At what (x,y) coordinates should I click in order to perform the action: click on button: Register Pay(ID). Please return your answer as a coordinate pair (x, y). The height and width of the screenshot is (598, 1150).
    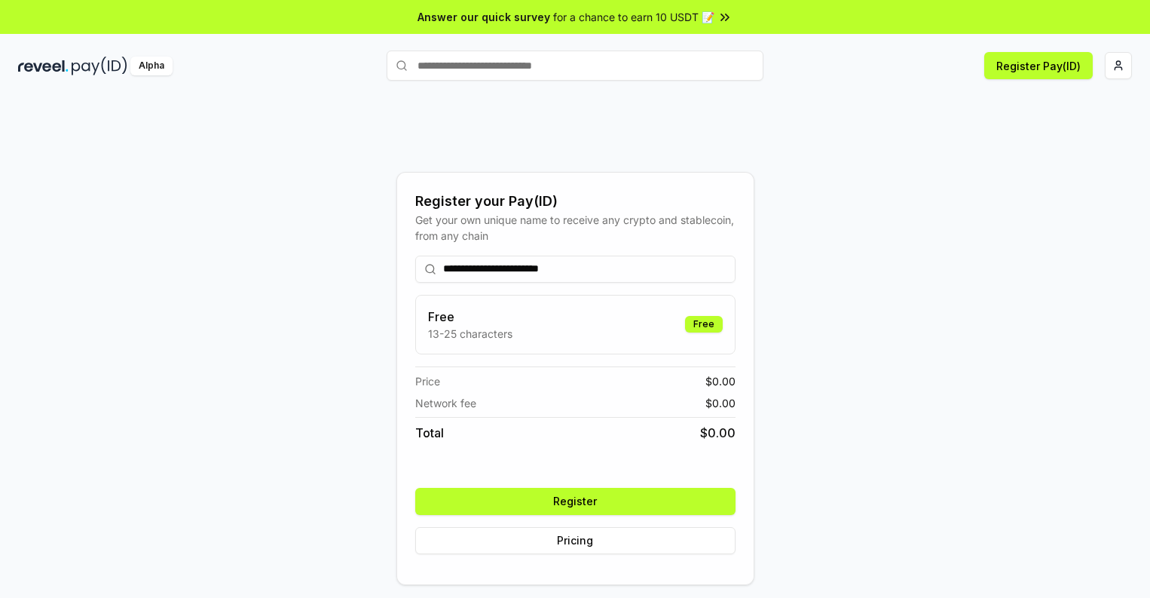
    Looking at the image, I should click on (1038, 66).